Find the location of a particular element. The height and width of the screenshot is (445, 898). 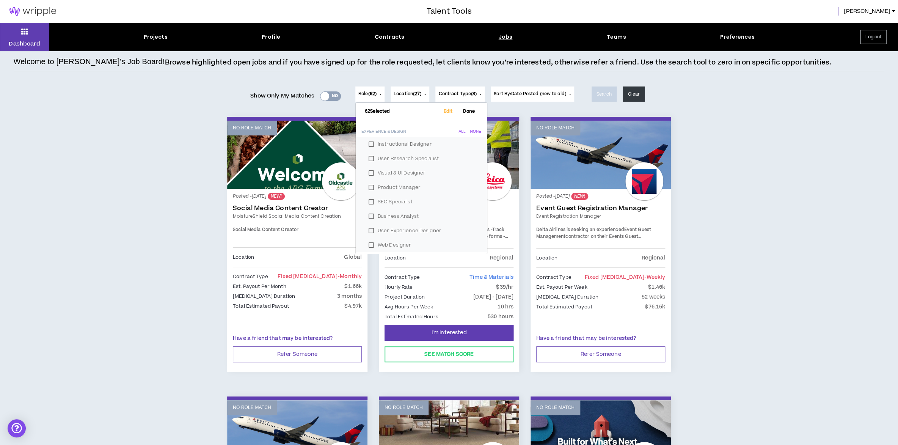

p: Dashboard is located at coordinates (24, 44).